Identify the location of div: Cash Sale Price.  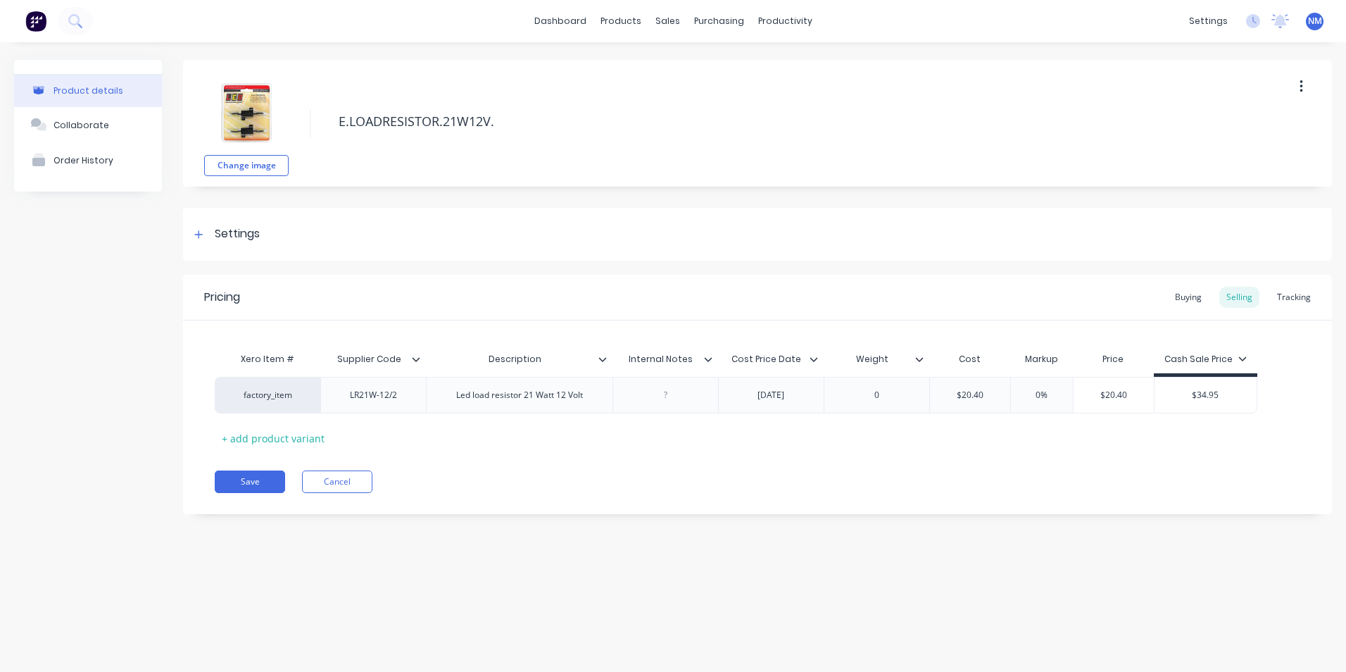
(1205, 359).